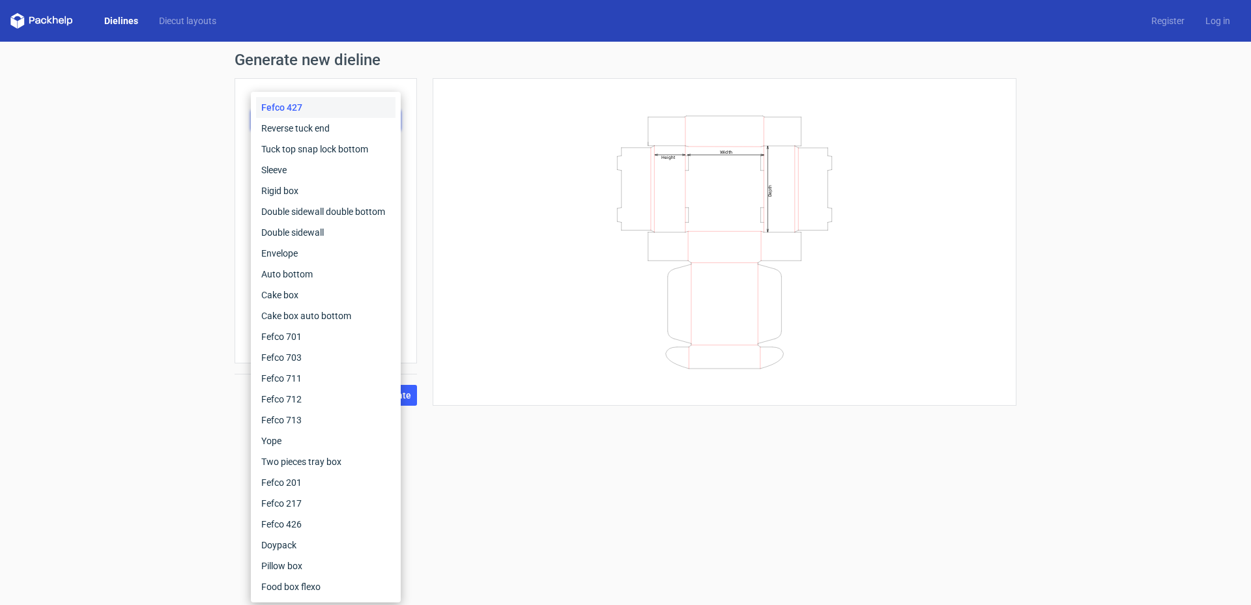 This screenshot has height=605, width=1251. I want to click on div: Doypack, so click(326, 545).